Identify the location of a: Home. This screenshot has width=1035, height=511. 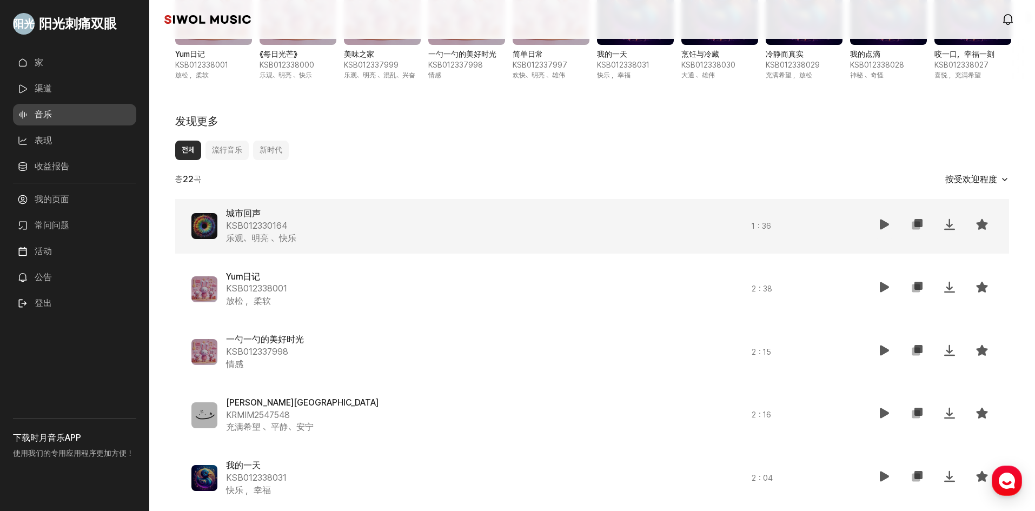
(37, 356).